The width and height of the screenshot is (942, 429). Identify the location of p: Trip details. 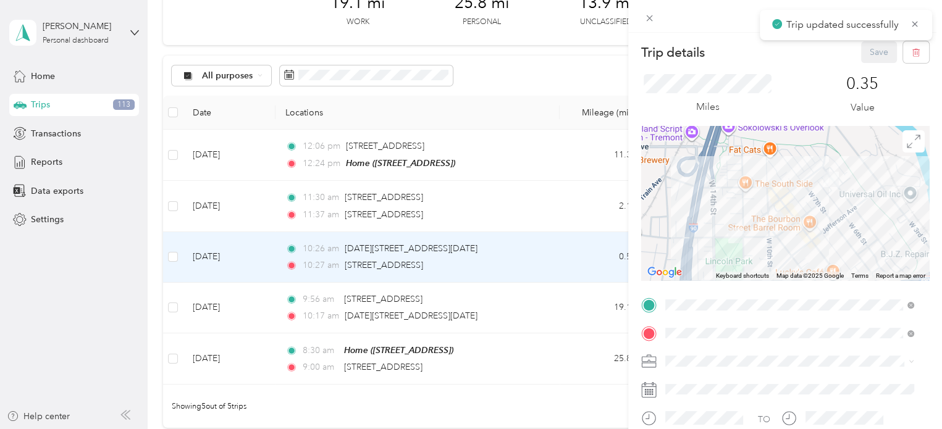
(672, 52).